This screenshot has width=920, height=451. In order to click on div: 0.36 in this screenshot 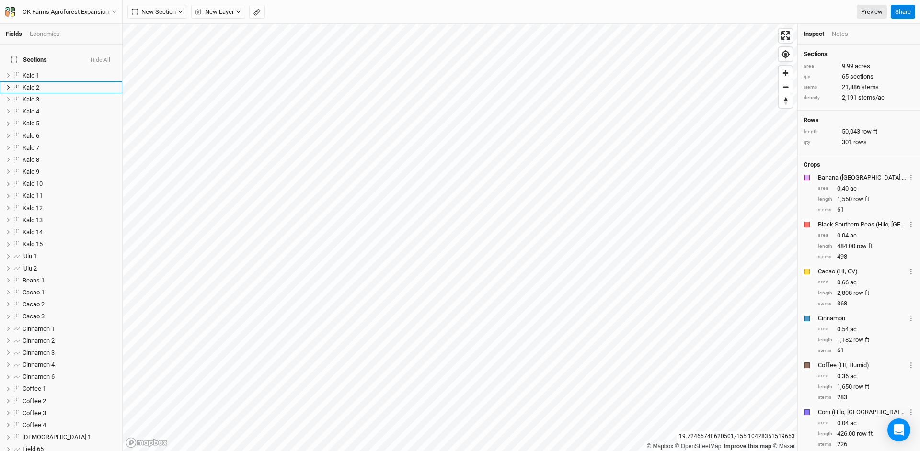, I will do `click(865, 376)`.